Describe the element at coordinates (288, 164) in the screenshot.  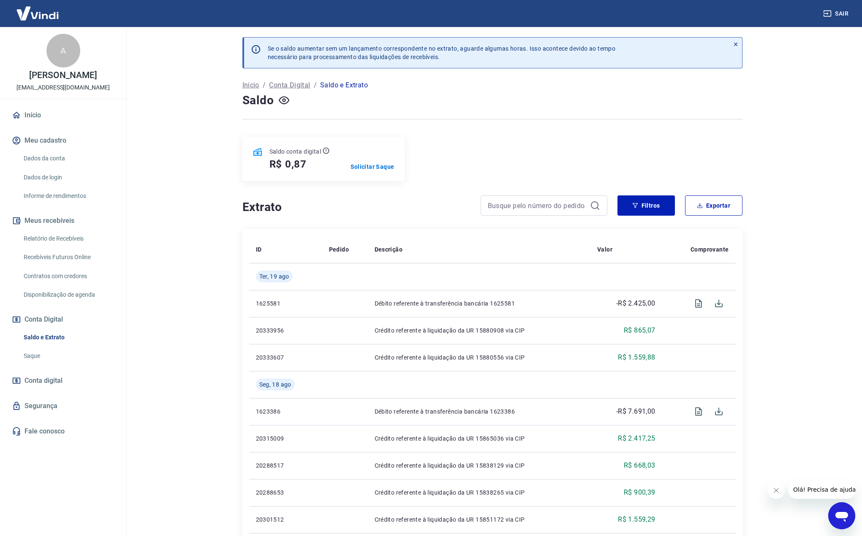
I see `h5: R$ 0,87` at that location.